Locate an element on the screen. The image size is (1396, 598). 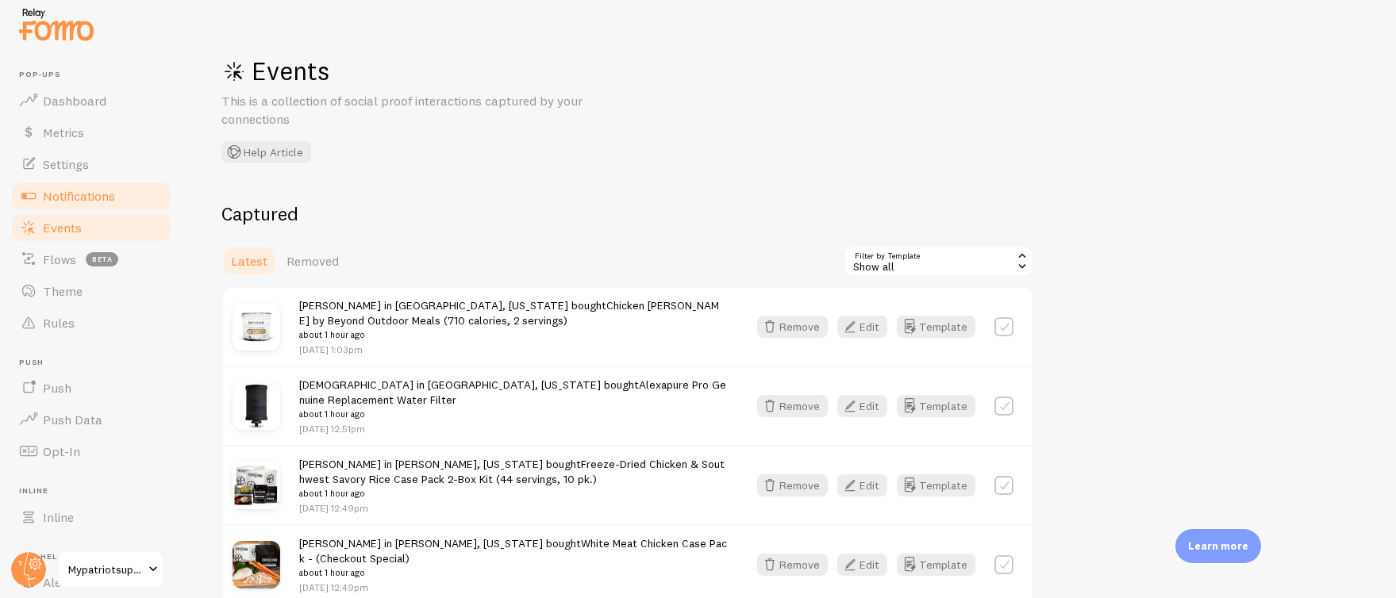
a: Mypatriotsupply is located at coordinates (110, 570).